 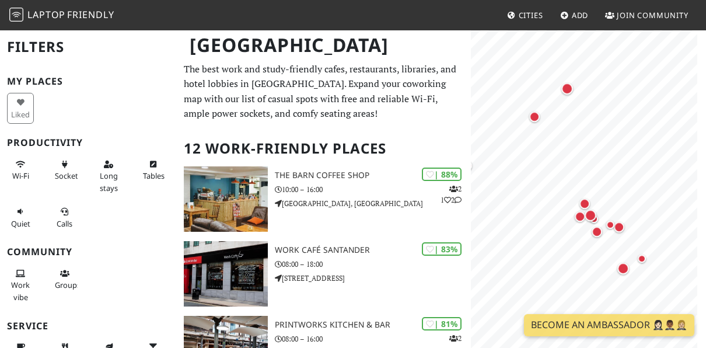 I want to click on h3: Service, so click(x=88, y=325).